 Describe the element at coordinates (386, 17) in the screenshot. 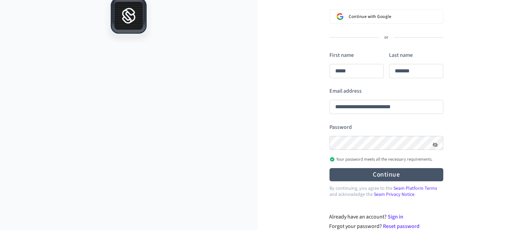

I see `button: Sign in with GoogleContinue with Google` at that location.